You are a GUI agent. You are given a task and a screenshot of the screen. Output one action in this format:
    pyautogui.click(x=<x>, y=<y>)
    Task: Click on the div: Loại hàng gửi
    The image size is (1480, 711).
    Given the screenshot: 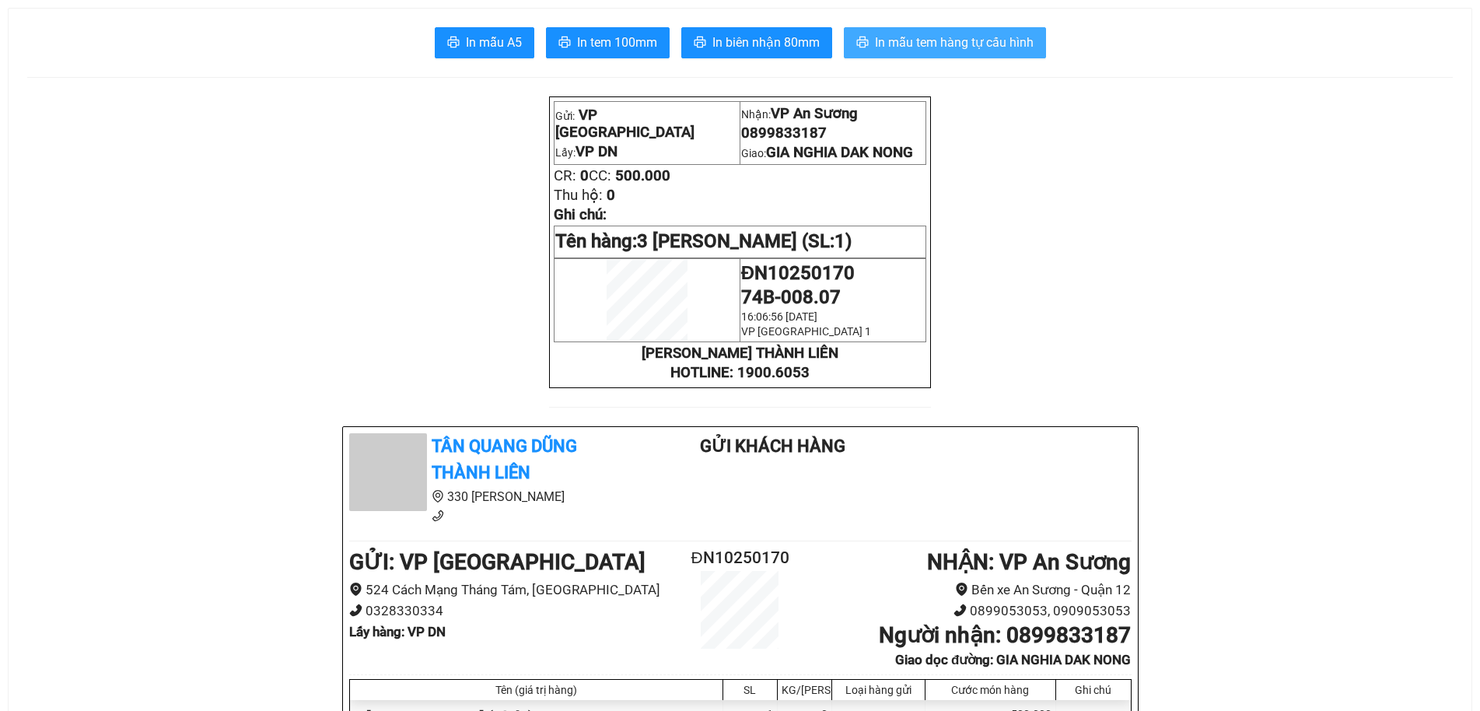 What is the action you would take?
    pyautogui.click(x=878, y=690)
    